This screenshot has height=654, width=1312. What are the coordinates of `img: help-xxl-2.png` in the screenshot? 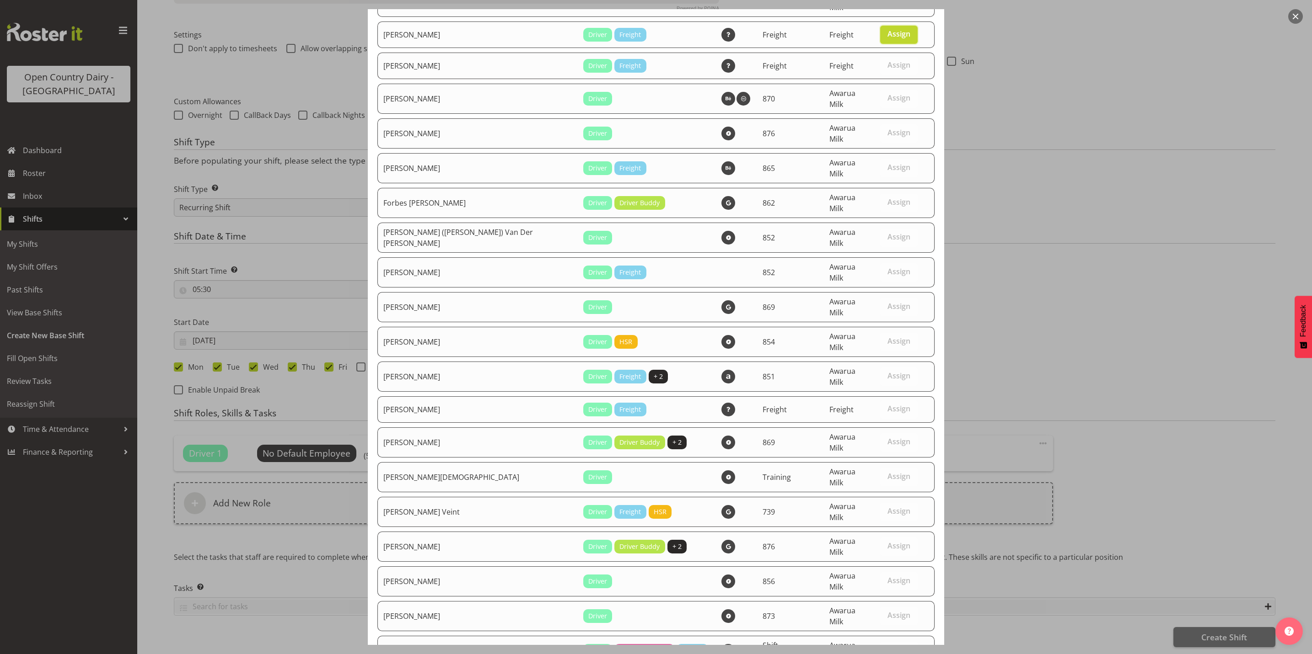 It's located at (1289, 632).